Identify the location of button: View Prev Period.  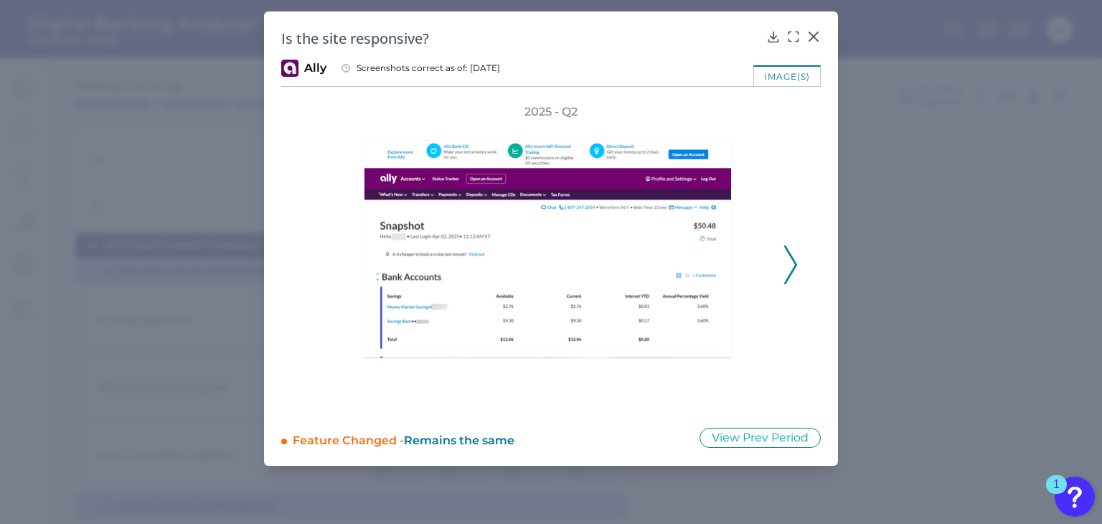
(760, 438).